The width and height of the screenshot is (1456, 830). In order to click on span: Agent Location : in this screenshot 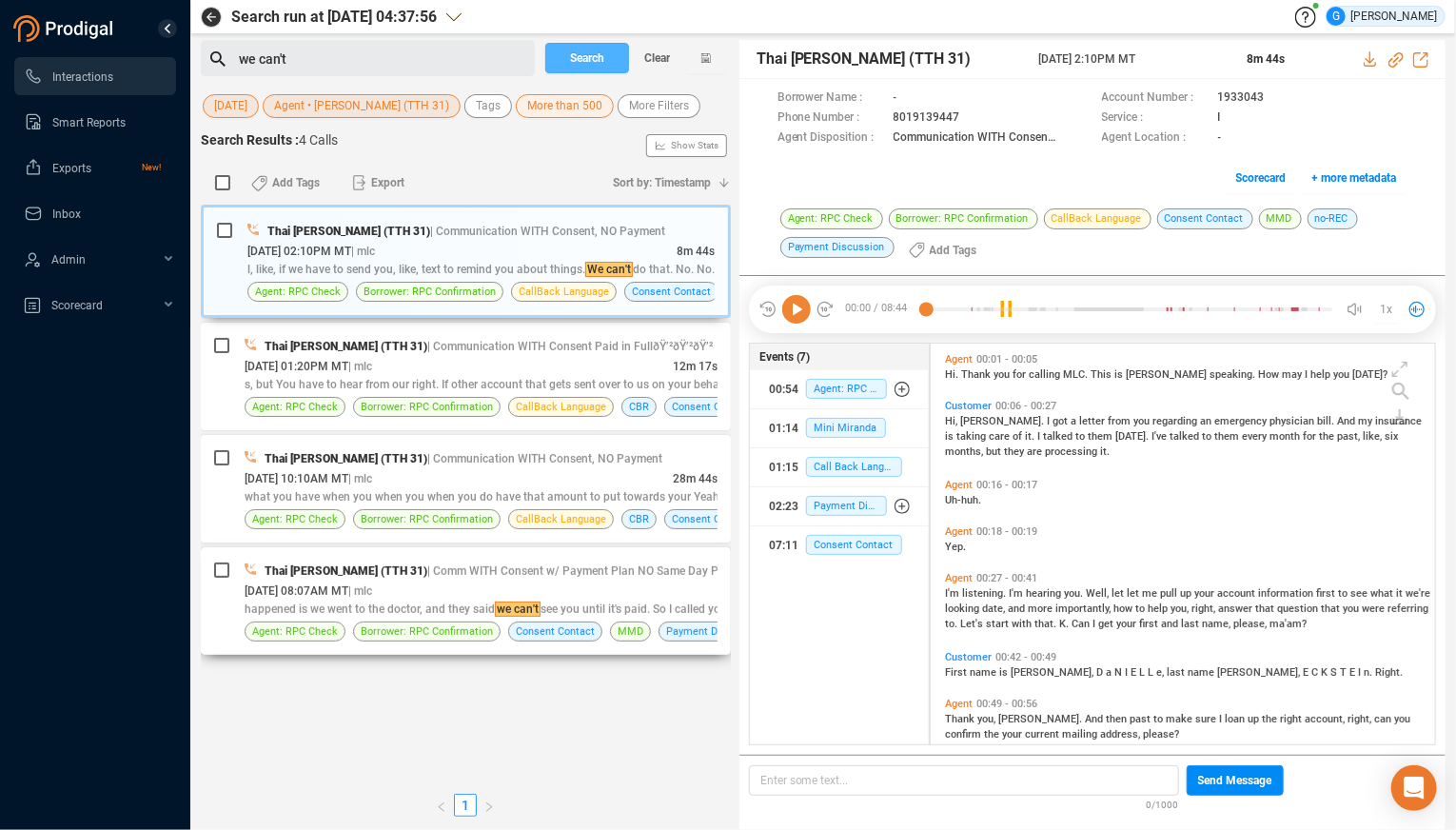, I will do `click(1155, 138)`.